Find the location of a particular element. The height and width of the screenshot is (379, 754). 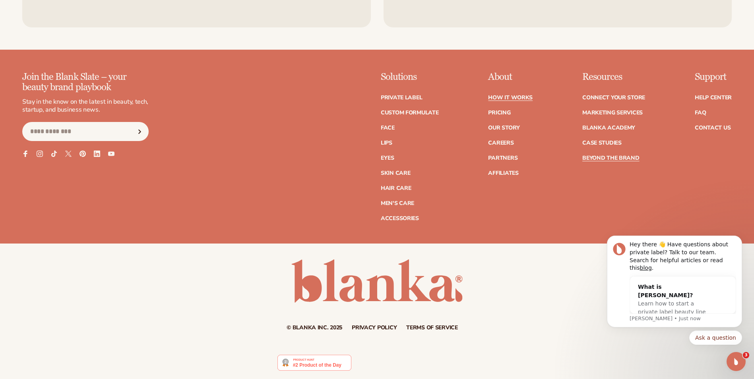

p: Support is located at coordinates (713, 77).